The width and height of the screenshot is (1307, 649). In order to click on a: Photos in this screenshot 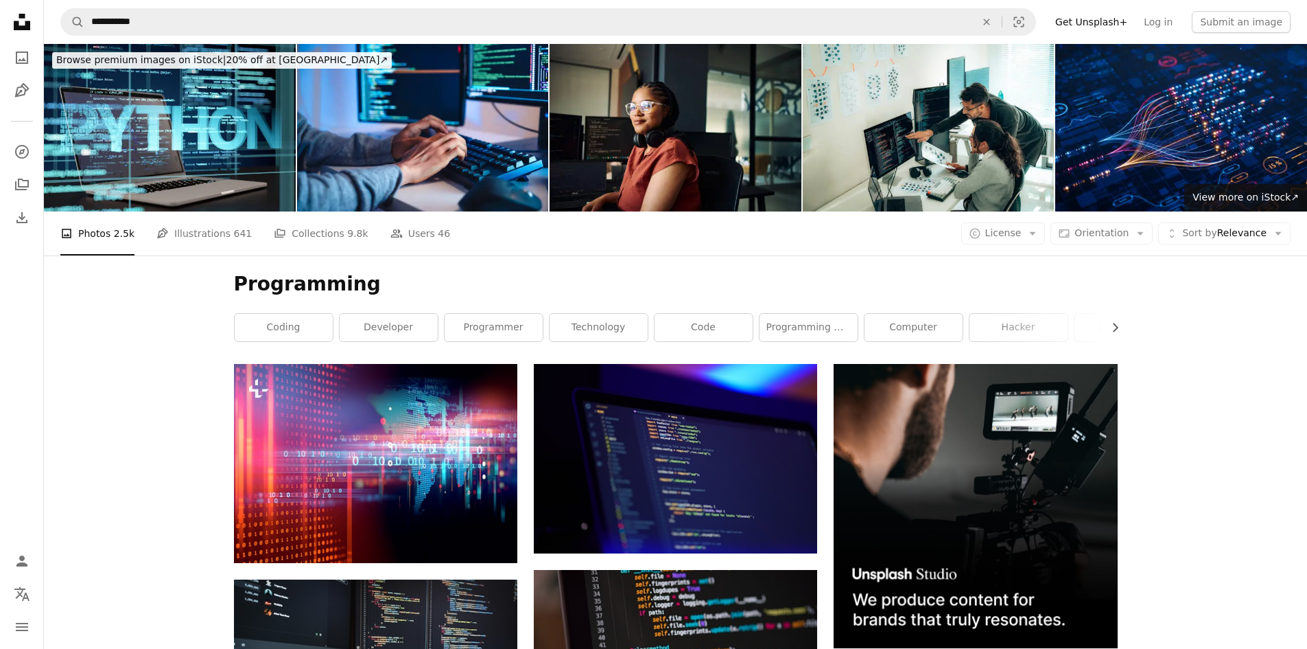, I will do `click(22, 58)`.